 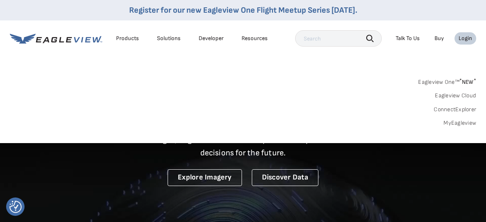 I want to click on button: Consent Preferences, so click(x=16, y=207).